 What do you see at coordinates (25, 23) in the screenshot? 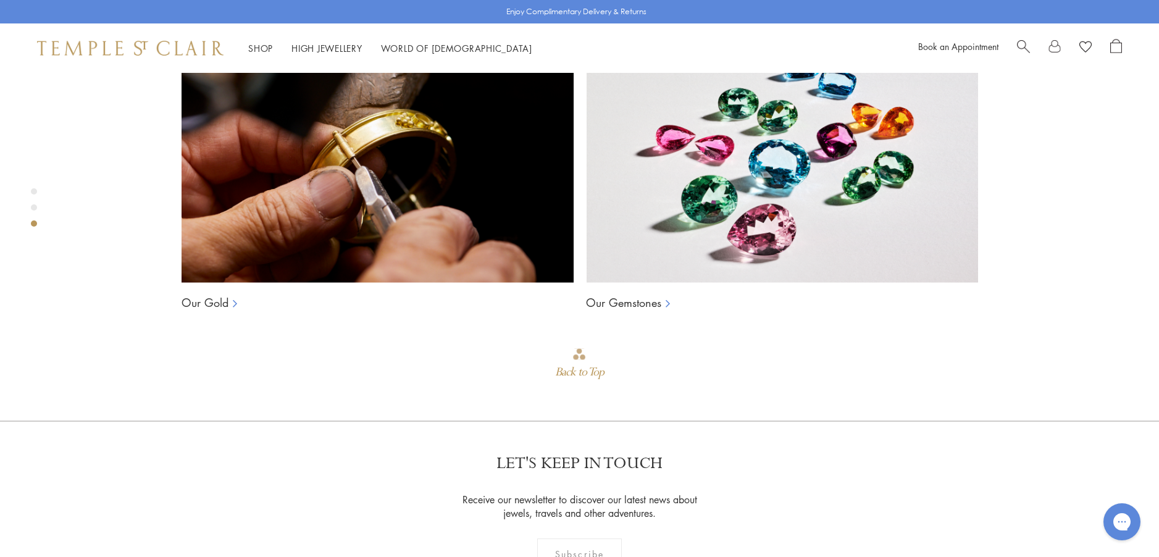
I see `button: Gorgias live chat` at bounding box center [25, 23].